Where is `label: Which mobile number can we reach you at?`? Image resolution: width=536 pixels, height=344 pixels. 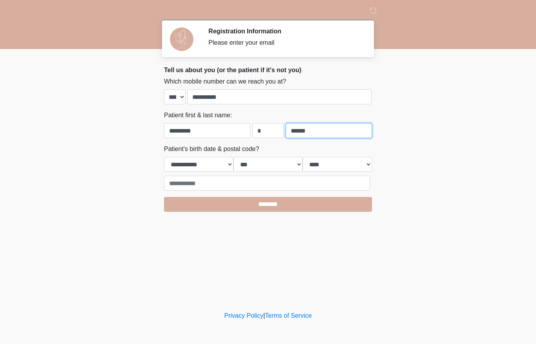 label: Which mobile number can we reach you at? is located at coordinates (225, 82).